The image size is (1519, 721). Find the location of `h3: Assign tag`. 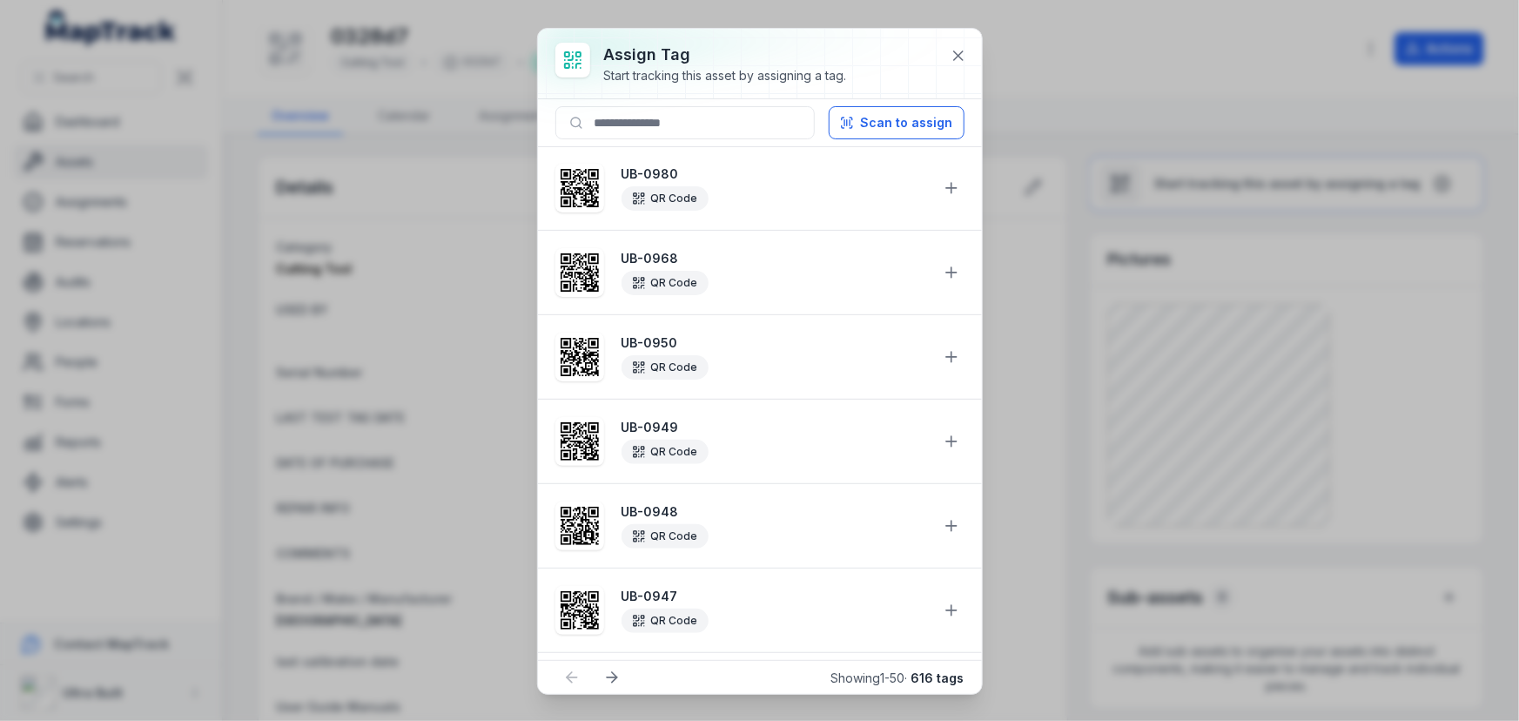

h3: Assign tag is located at coordinates (725, 55).